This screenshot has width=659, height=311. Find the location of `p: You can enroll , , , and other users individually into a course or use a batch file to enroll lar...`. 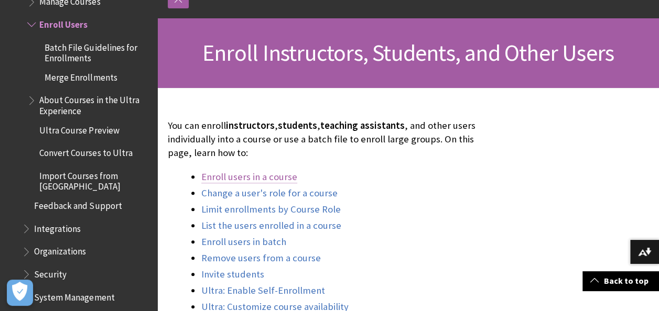

p: You can enroll , , , and other users individually into a course or use a batch file to enroll lar... is located at coordinates (330, 139).